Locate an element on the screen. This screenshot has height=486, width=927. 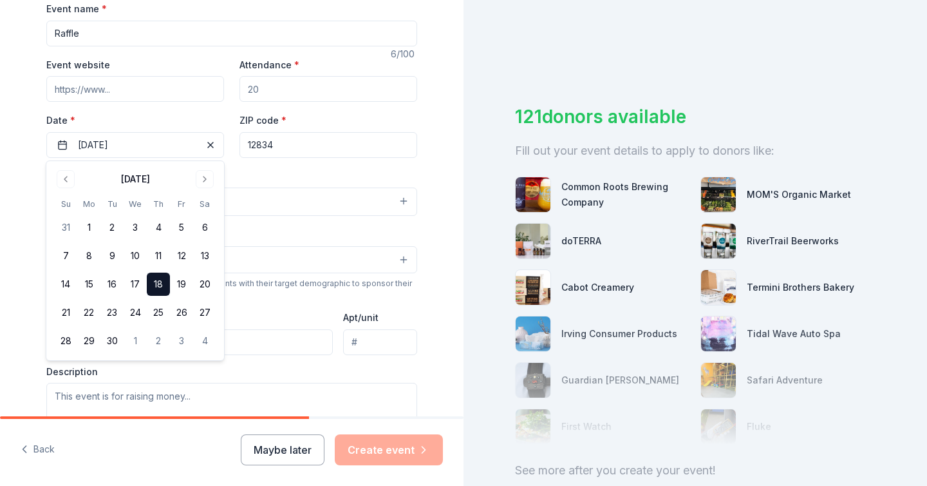
div: We use this information to help brands find events with their target demographic to sponsor their... is located at coordinates (232, 289).